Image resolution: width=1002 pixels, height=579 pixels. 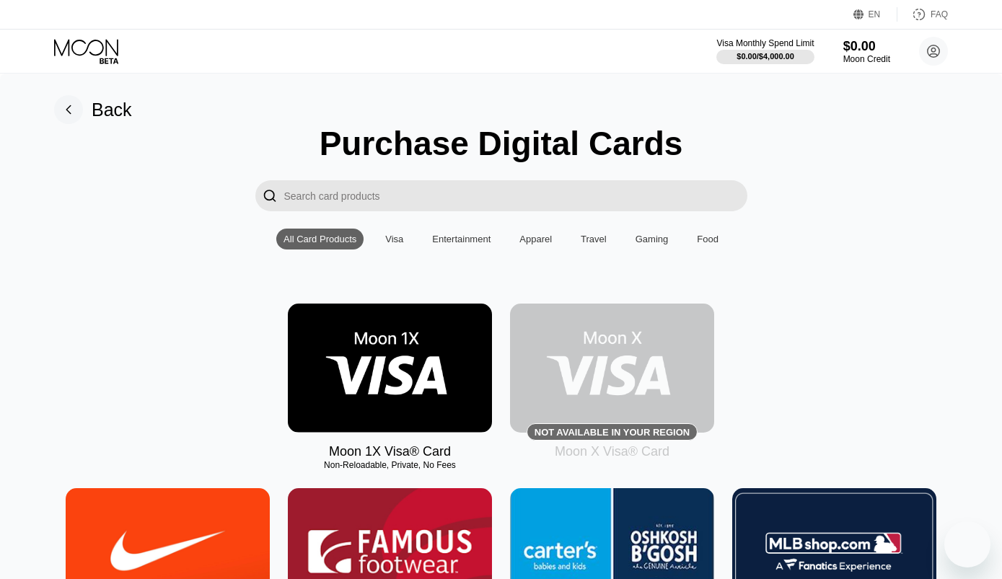 I want to click on div: Entertainment, so click(x=461, y=239).